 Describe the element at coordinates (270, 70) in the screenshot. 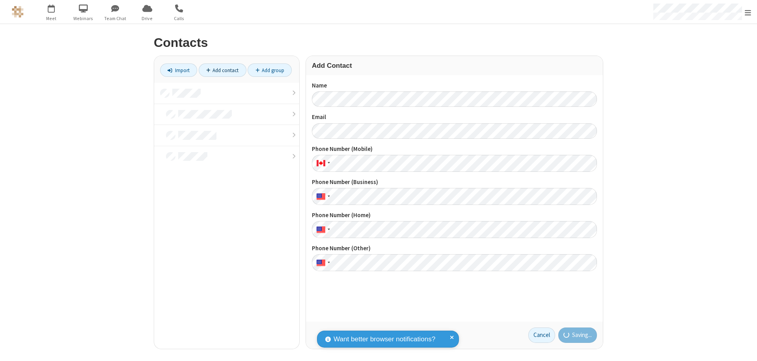

I see `a: Add group` at that location.